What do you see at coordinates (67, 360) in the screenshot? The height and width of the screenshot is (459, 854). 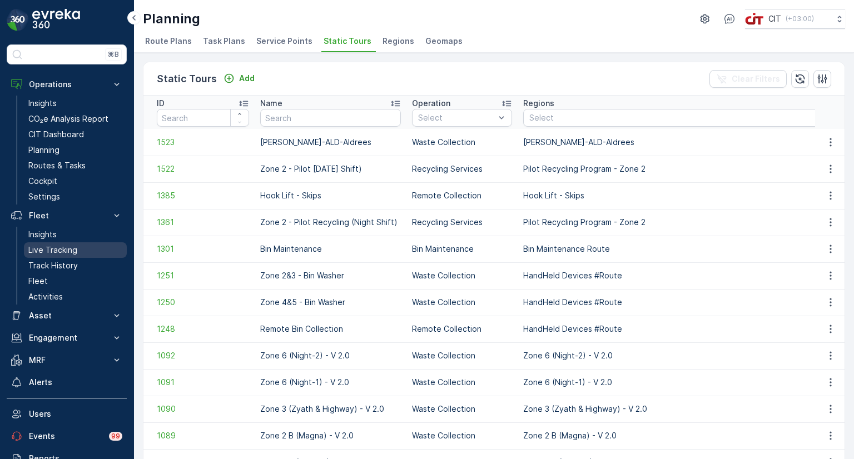 I see `p: MRF` at bounding box center [67, 360].